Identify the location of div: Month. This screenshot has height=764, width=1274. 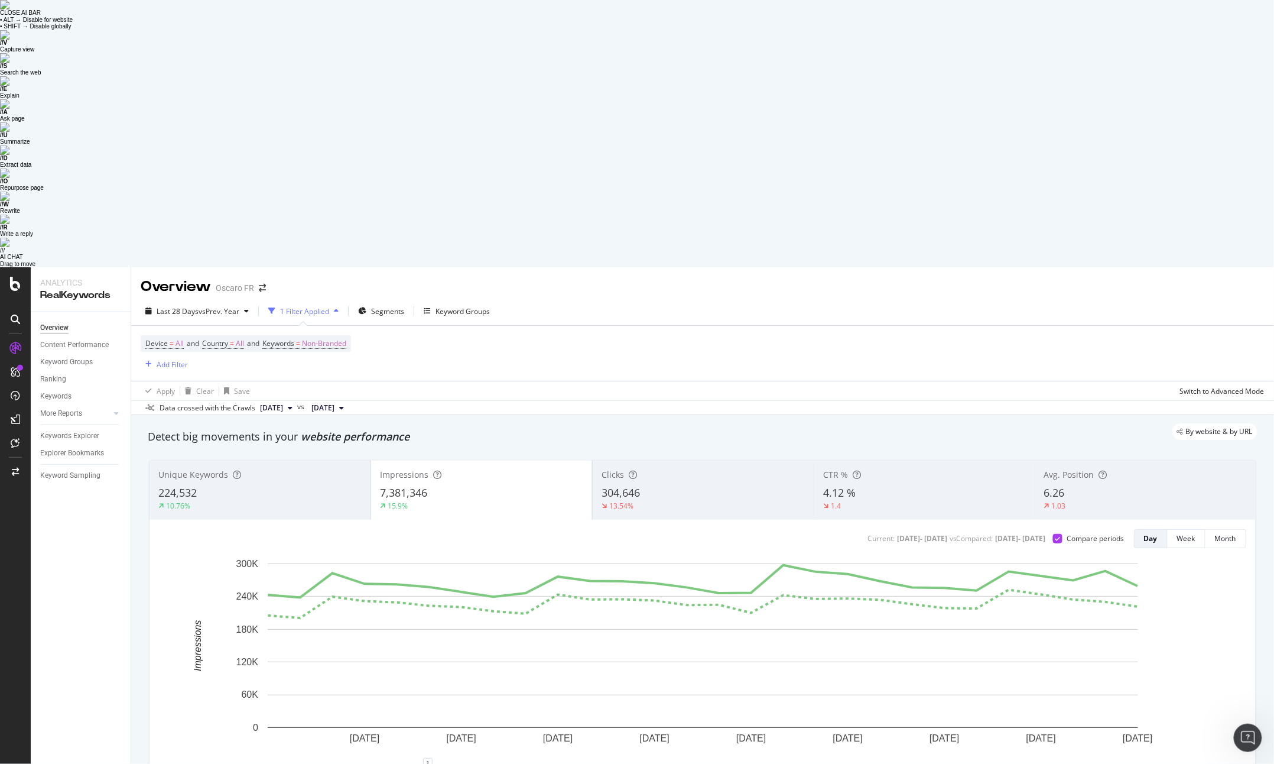
(1226, 538).